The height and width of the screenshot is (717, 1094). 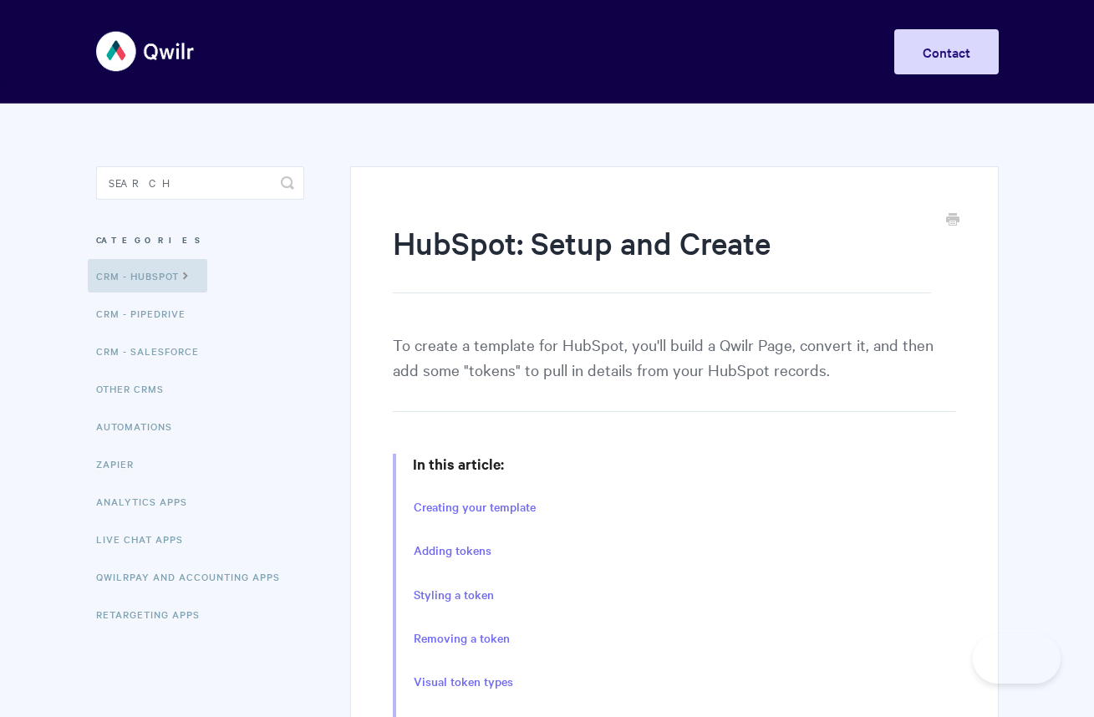 I want to click on a: Live Chat Apps, so click(x=145, y=539).